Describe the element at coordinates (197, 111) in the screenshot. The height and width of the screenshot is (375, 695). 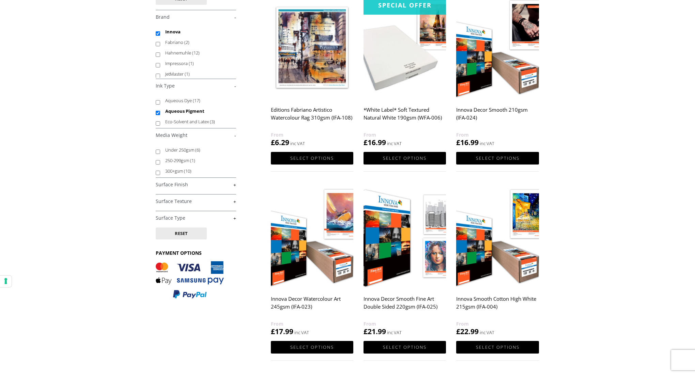
I see `label: Aqueous Pigment` at that location.